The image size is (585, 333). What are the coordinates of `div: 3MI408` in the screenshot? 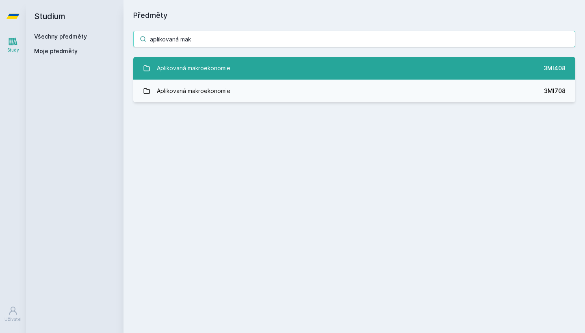 It's located at (555, 68).